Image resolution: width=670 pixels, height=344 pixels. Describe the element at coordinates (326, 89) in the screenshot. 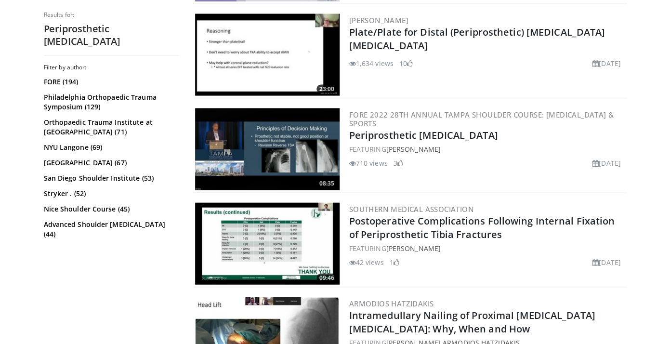

I see `span: 23:00` at that location.